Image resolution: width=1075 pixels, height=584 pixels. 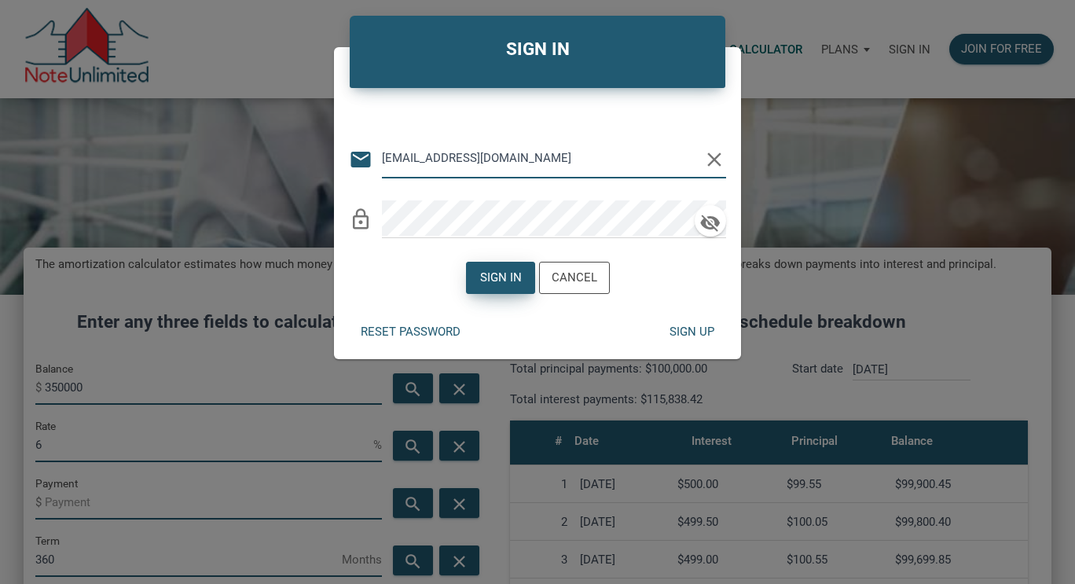 I want to click on h4: SIGN IN, so click(x=537, y=49).